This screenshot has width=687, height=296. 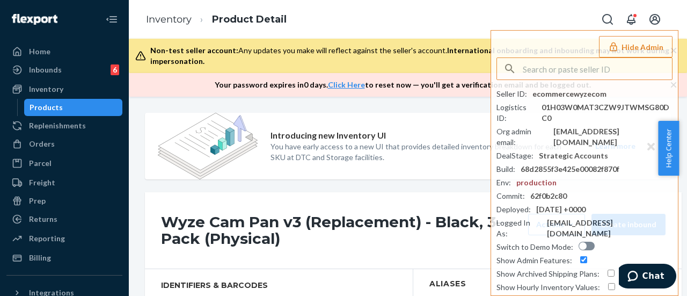 I want to click on button: Hide Admin, so click(x=636, y=47).